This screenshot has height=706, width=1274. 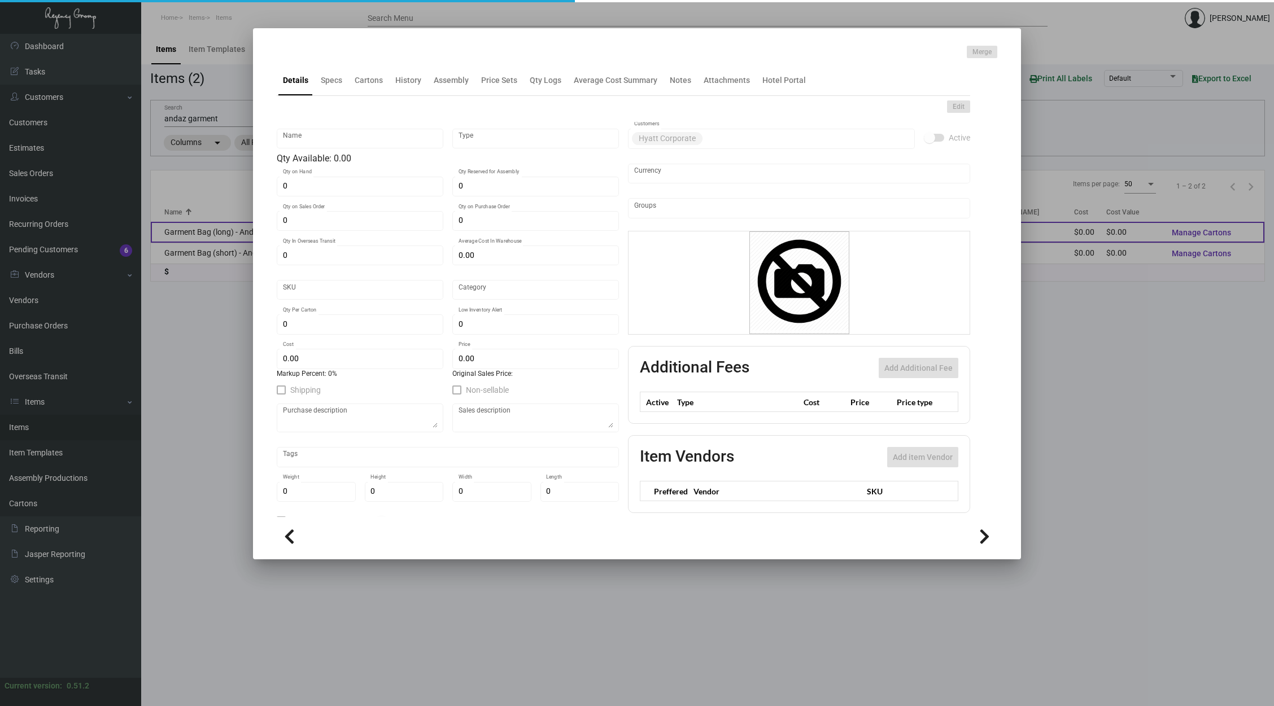 What do you see at coordinates (784, 80) in the screenshot?
I see `div: Hotel Portal` at bounding box center [784, 80].